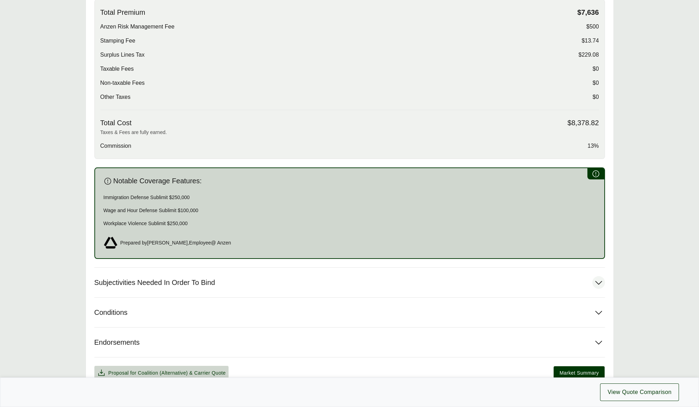  Describe the element at coordinates (593, 146) in the screenshot. I see `span: 13%` at that location.